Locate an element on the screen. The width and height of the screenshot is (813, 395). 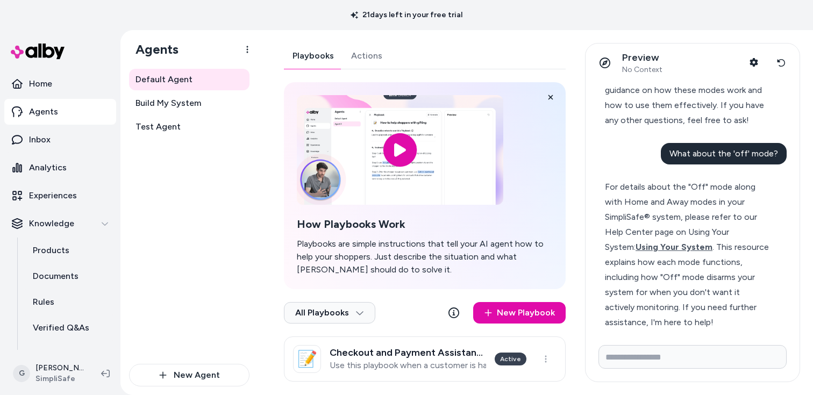
img: alby Logo is located at coordinates (38, 51).